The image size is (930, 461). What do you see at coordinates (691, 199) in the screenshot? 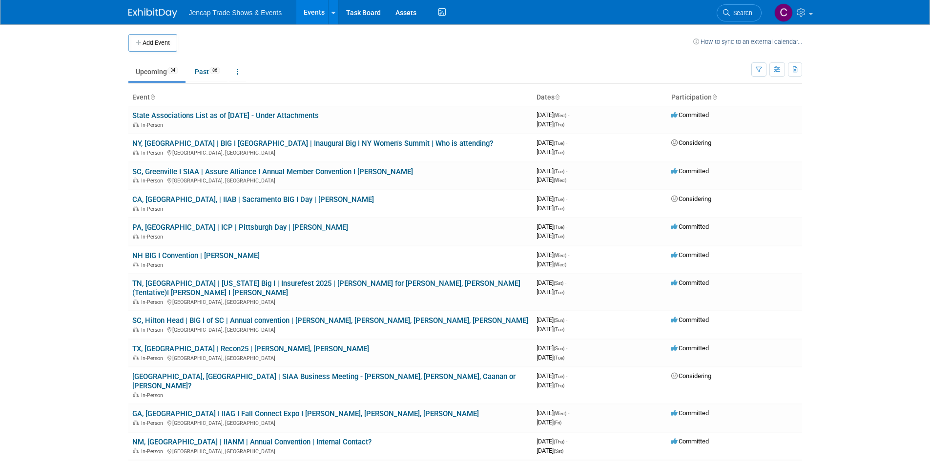
I see `span: Considering` at bounding box center [691, 199].